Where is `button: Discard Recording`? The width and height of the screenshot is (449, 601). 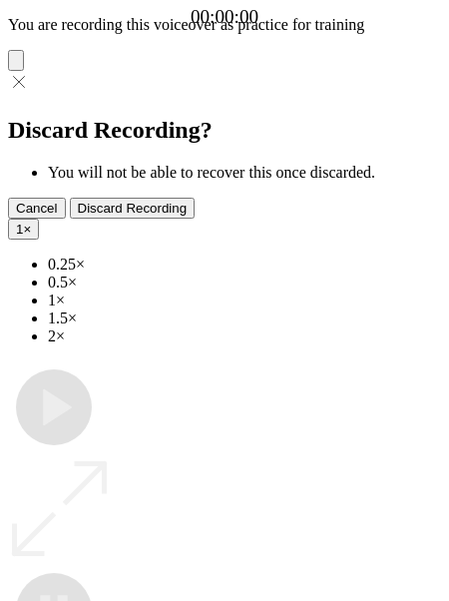 button: Discard Recording is located at coordinates (133, 207).